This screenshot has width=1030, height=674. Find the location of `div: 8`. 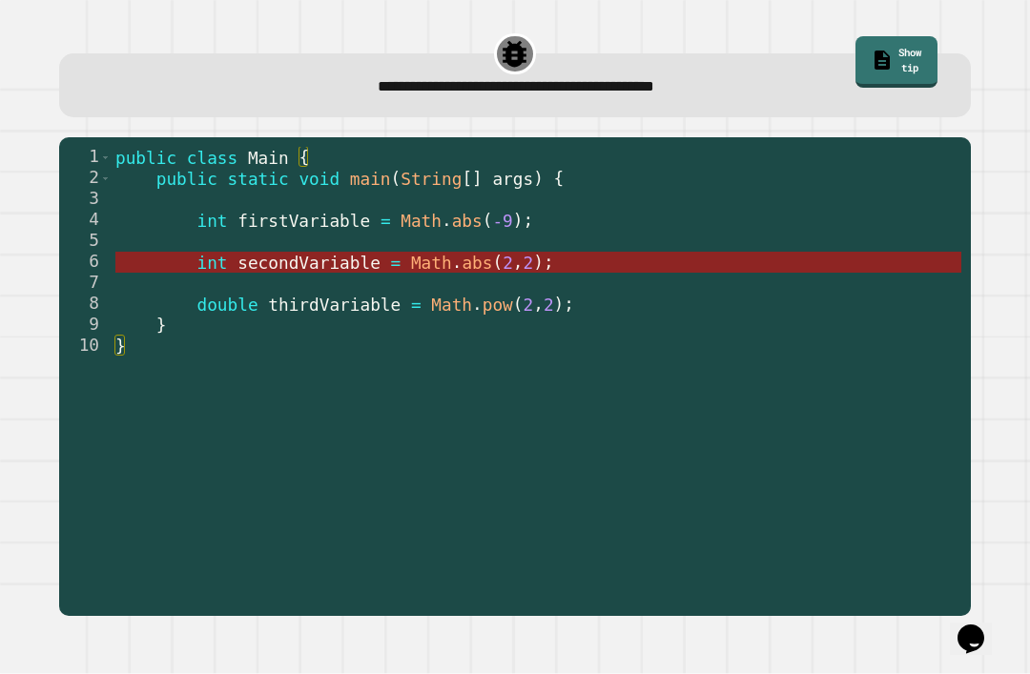

div: 8 is located at coordinates (85, 304).